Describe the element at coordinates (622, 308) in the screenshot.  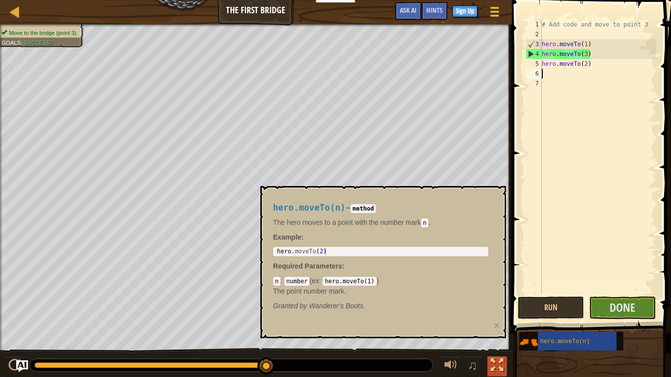
I see `button: Done` at that location.